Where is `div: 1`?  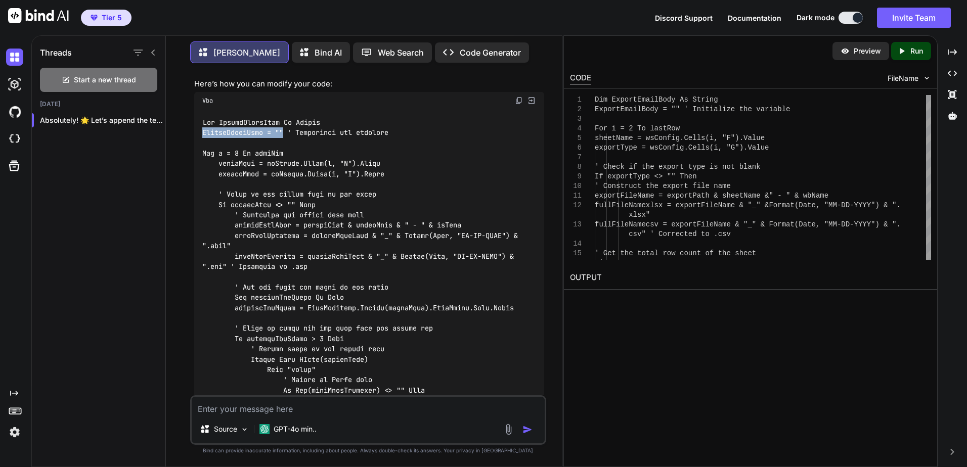 div: 1 is located at coordinates (575, 100).